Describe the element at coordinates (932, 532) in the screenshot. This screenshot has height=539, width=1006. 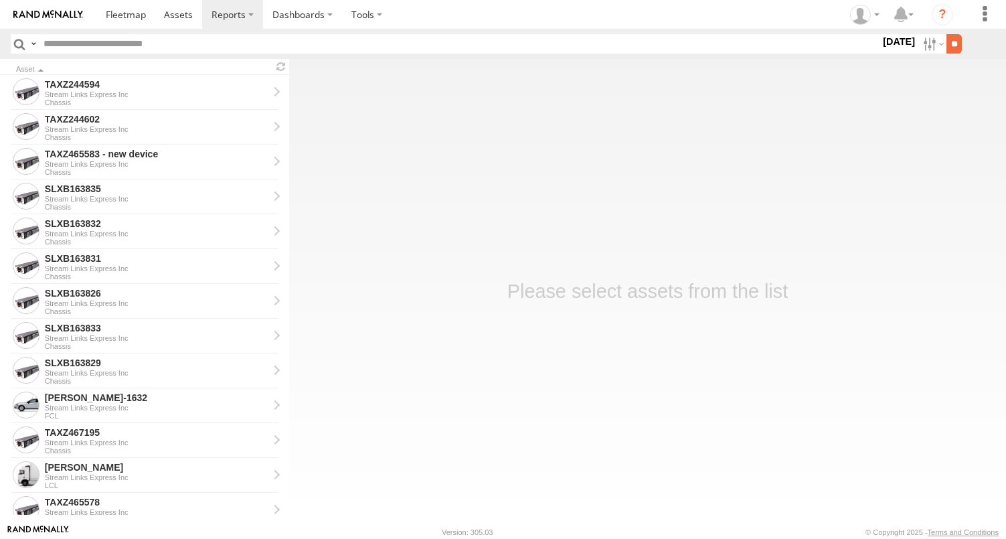
I see `div: © Copyright 2025 -` at that location.